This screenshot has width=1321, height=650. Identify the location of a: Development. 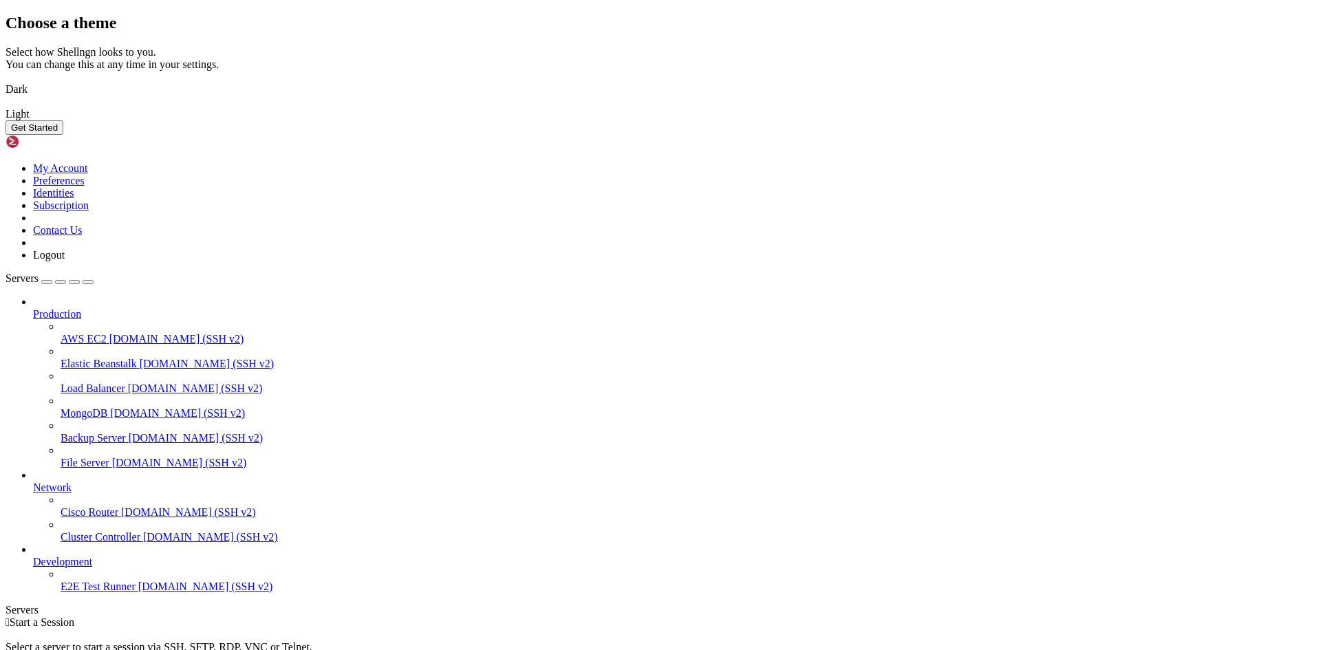
(674, 562).